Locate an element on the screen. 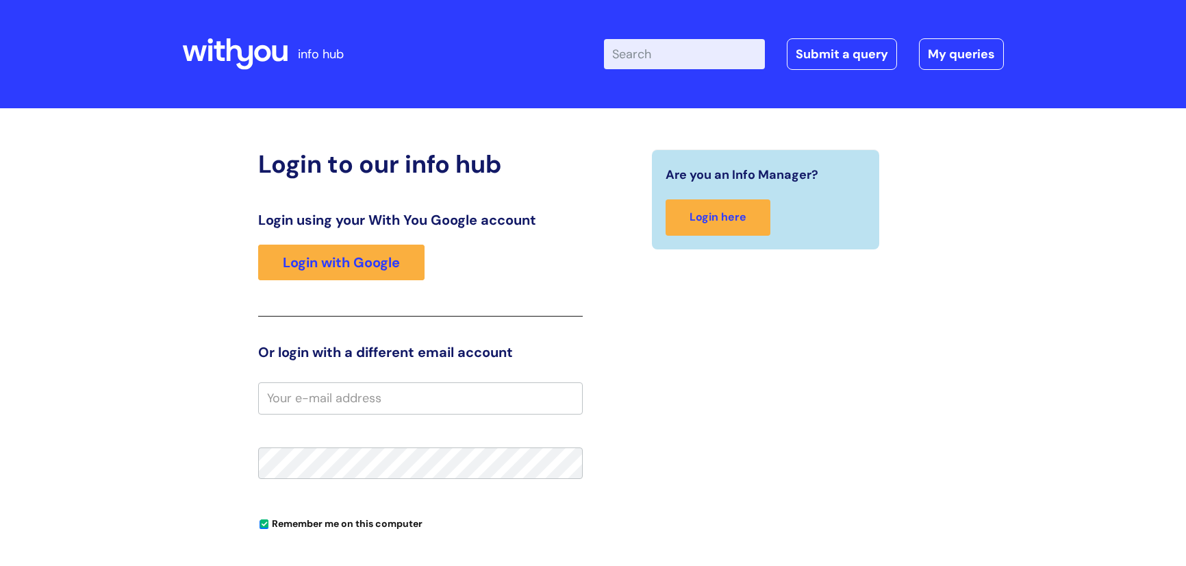 This screenshot has width=1186, height=566. a: Submit a query is located at coordinates (842, 54).